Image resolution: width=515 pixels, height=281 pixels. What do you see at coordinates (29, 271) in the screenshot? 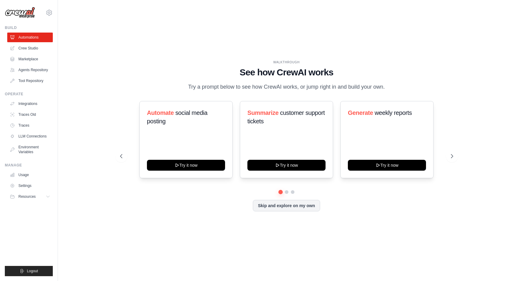
I see `button: Logout` at bounding box center [29, 271].